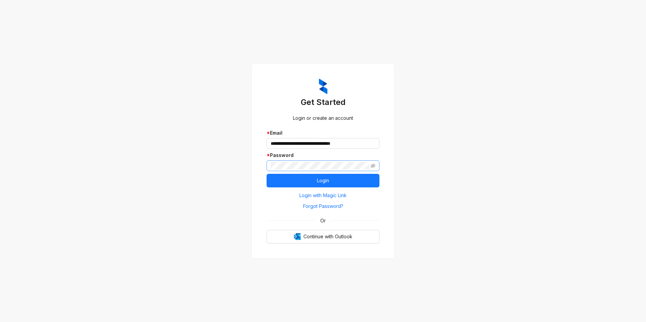  What do you see at coordinates (297, 237) in the screenshot?
I see `img: Outlook` at bounding box center [297, 237].